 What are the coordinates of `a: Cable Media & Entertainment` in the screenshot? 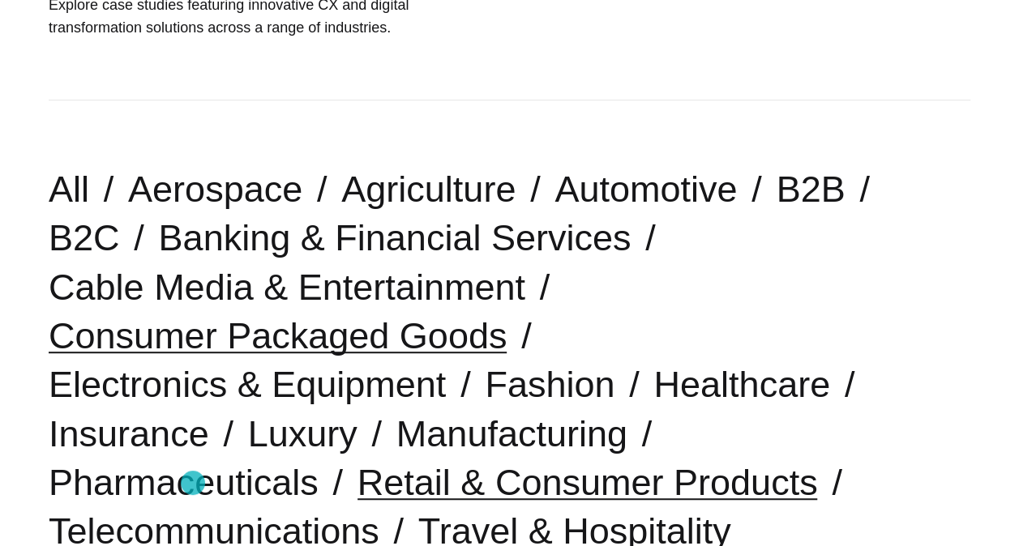 It's located at (287, 287).